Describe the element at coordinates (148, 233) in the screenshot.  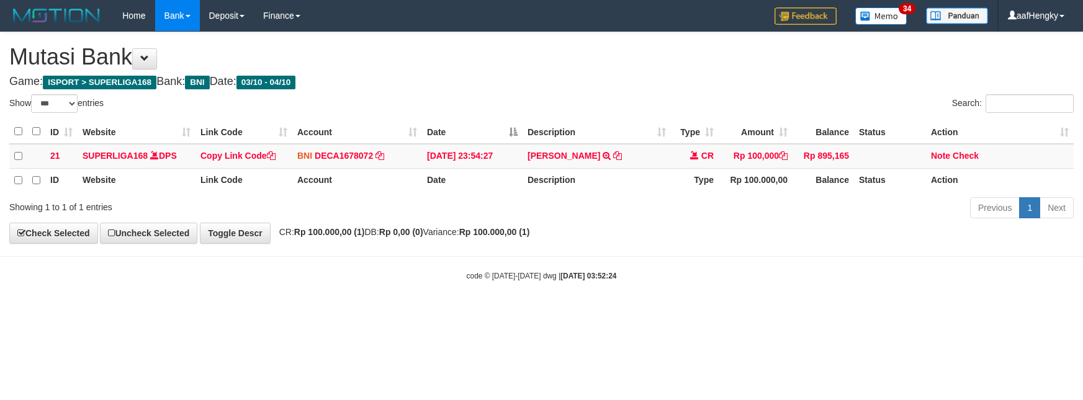
I see `a: Uncheck Selected` at that location.